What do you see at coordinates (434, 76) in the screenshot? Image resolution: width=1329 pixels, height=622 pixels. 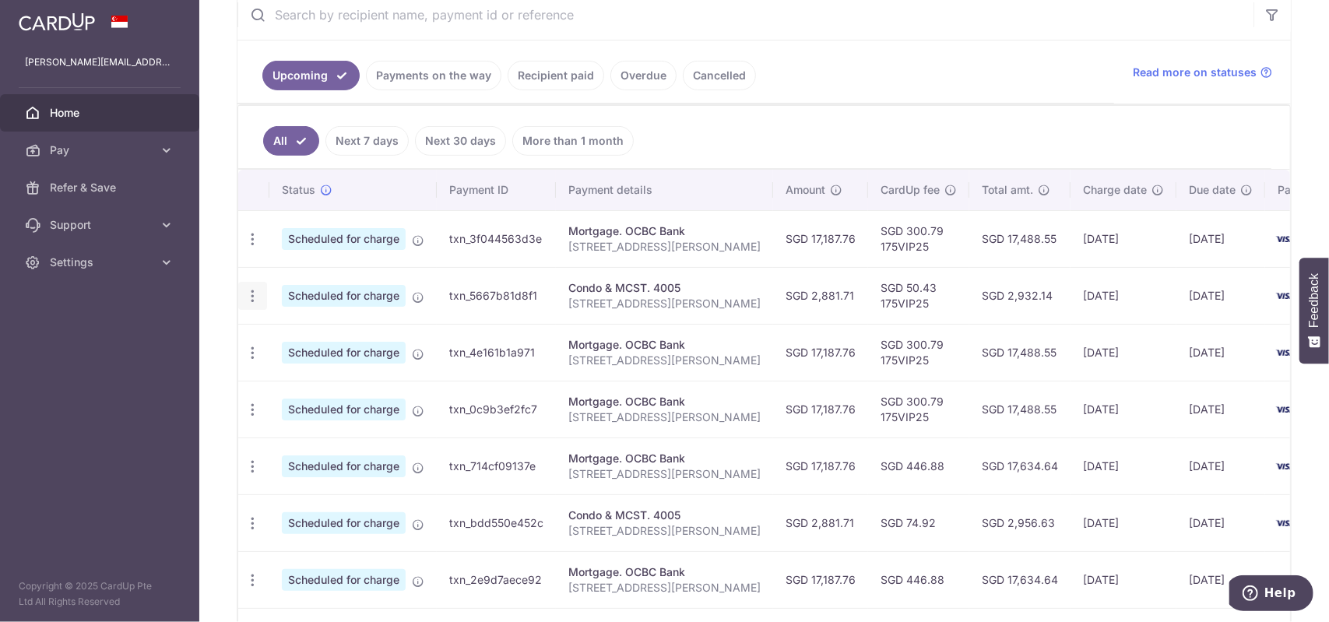 I see `a: Payments on the way` at bounding box center [434, 76].